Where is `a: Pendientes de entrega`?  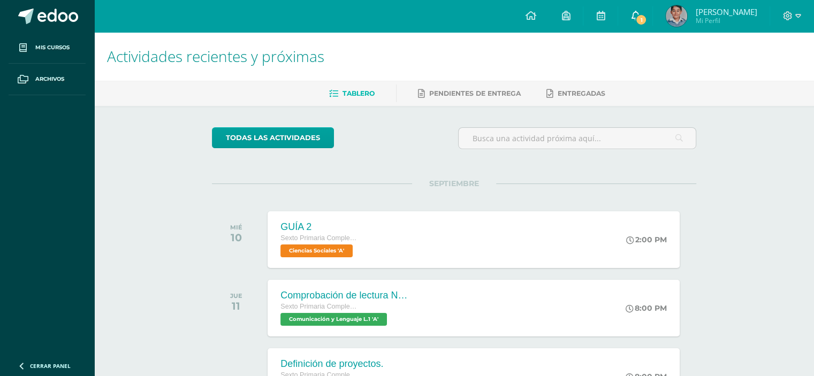
a: Pendientes de entrega is located at coordinates (469, 94).